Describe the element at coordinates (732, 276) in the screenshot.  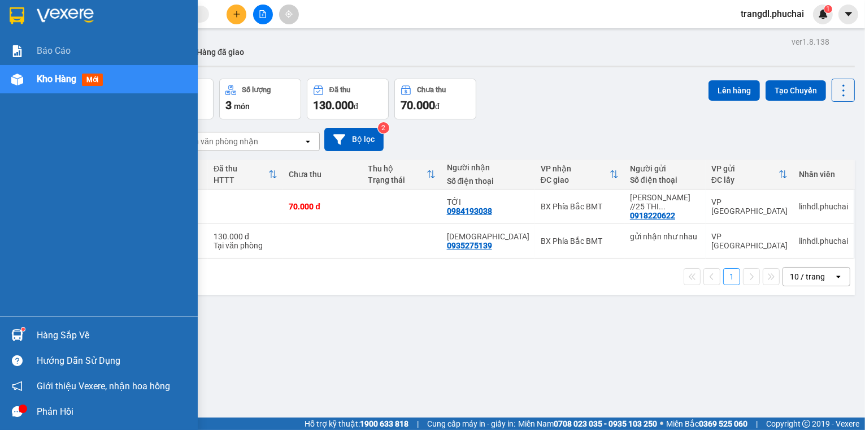
I see `button: 1` at that location.